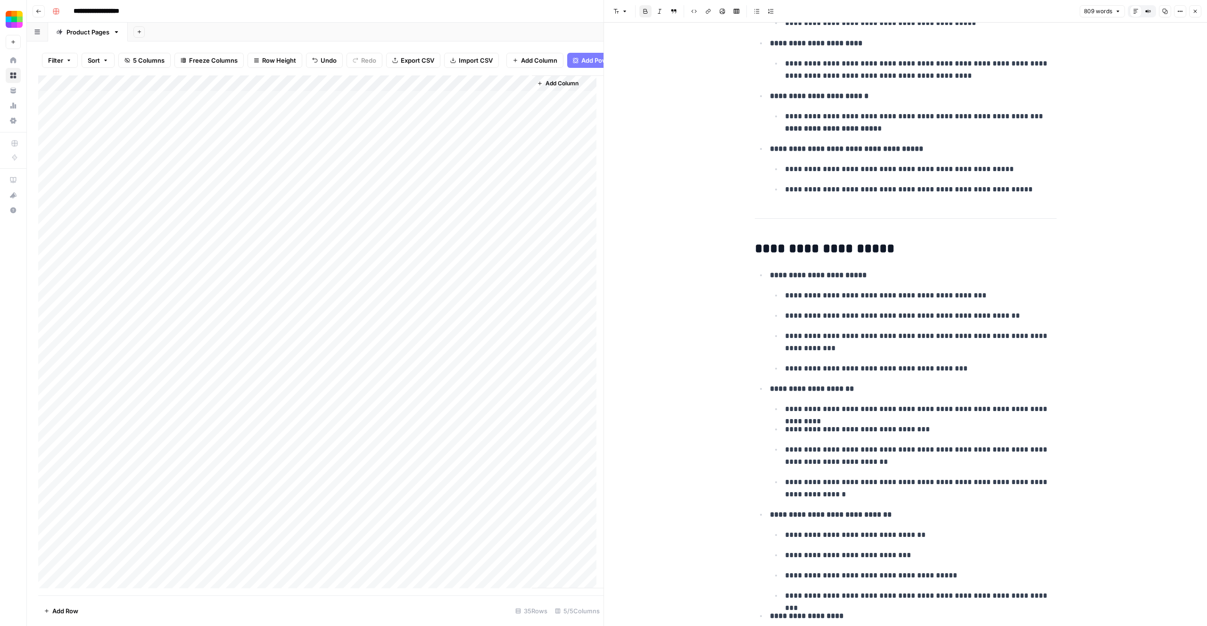 This screenshot has width=1207, height=626. I want to click on a: Browse, so click(13, 75).